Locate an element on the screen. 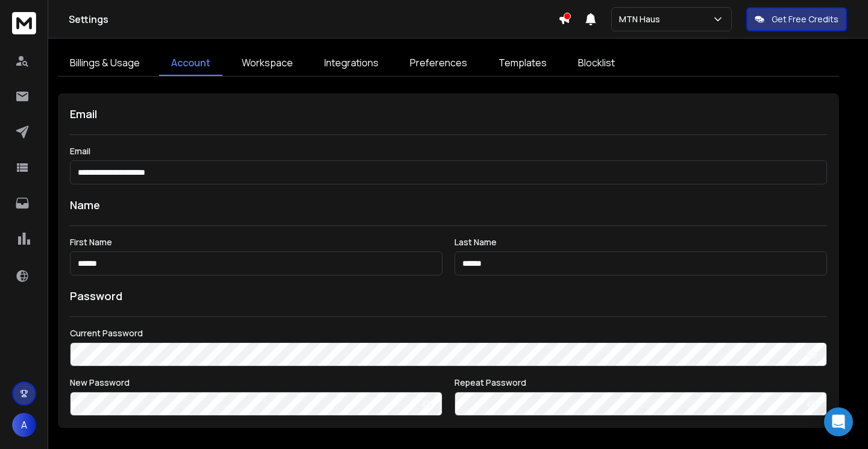 The height and width of the screenshot is (449, 868). a: Blocklist is located at coordinates (596, 63).